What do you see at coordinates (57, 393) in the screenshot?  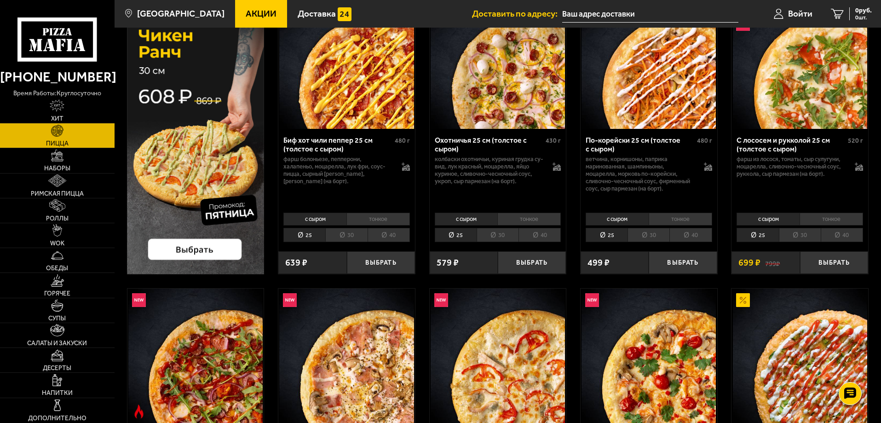 I see `span: Напитки` at bounding box center [57, 393].